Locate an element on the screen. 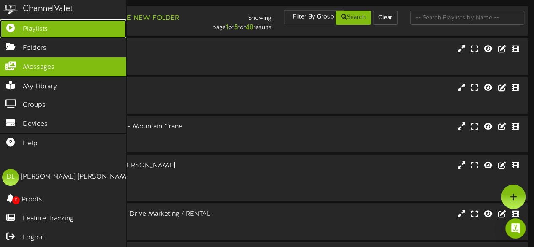  button: Clear is located at coordinates (385, 18).